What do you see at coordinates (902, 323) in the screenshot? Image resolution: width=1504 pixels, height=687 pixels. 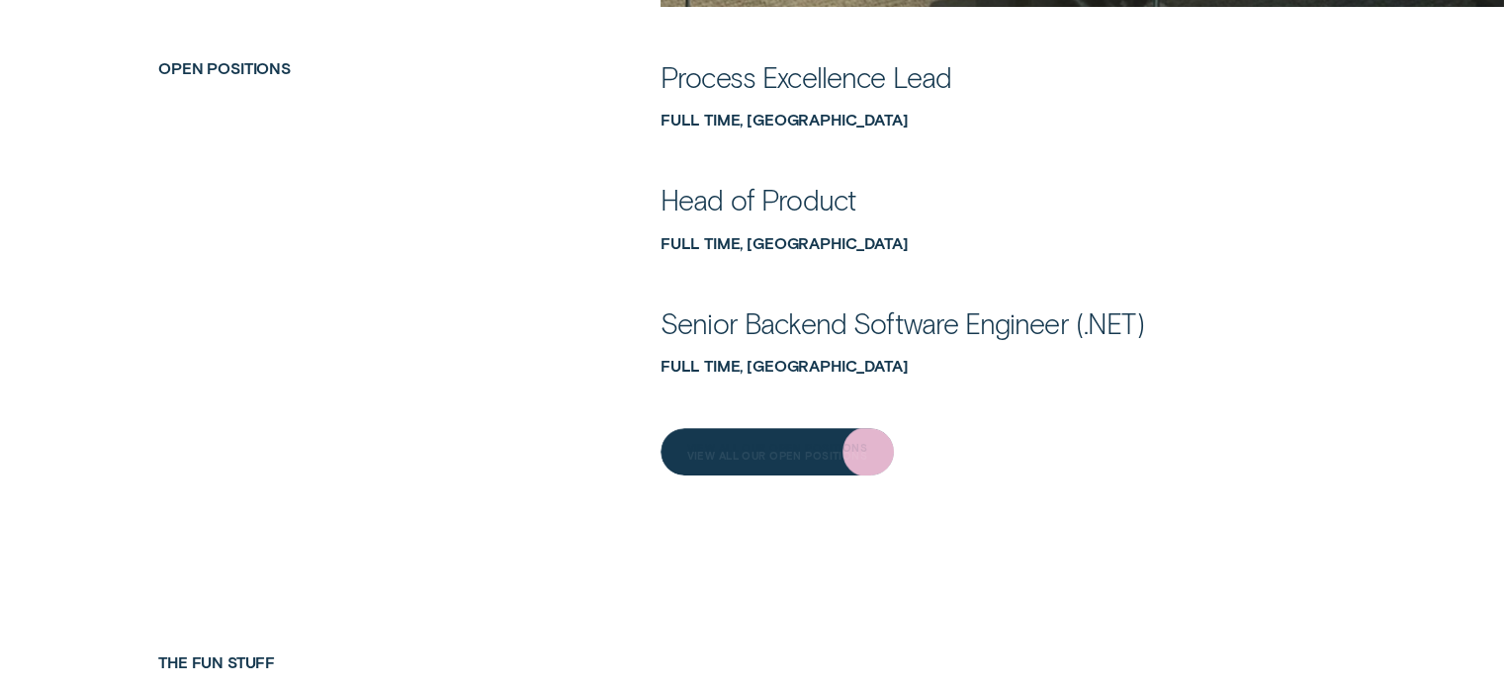 I see `div: Senior Backend Software Engineer (.NET)` at bounding box center [902, 323].